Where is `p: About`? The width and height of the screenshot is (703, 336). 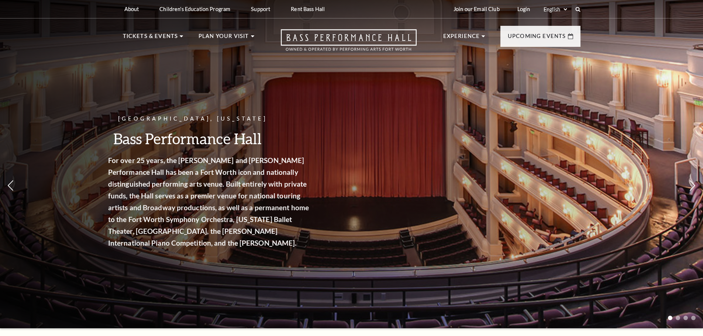 p: About is located at coordinates (132, 9).